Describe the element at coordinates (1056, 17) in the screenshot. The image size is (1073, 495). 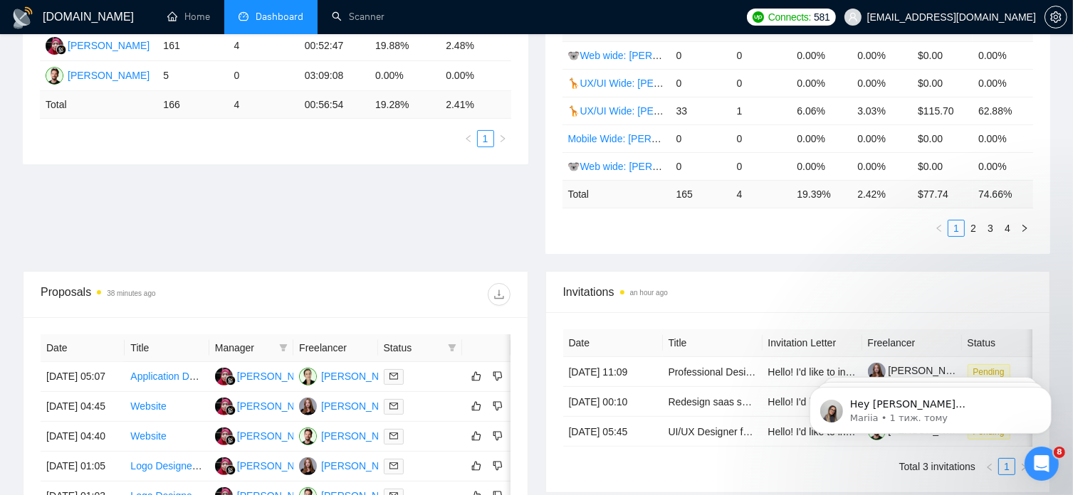
I see `span: setting` at that location.